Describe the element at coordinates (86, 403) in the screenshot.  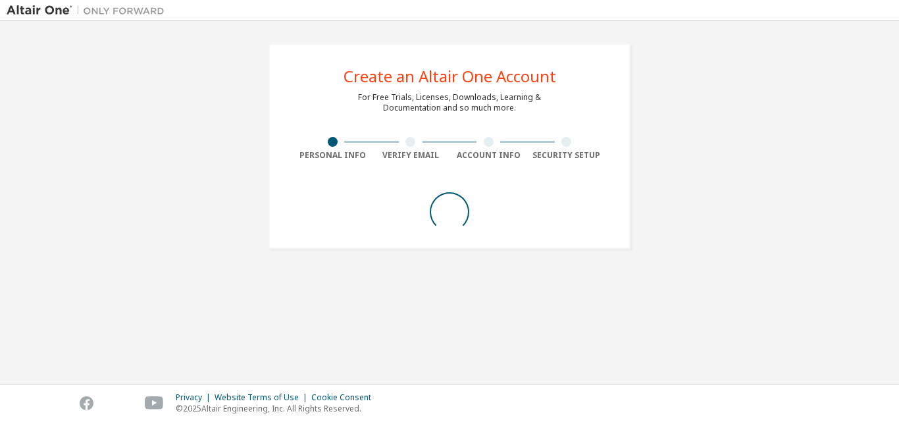
I see `img: facebook.svg` at that location.